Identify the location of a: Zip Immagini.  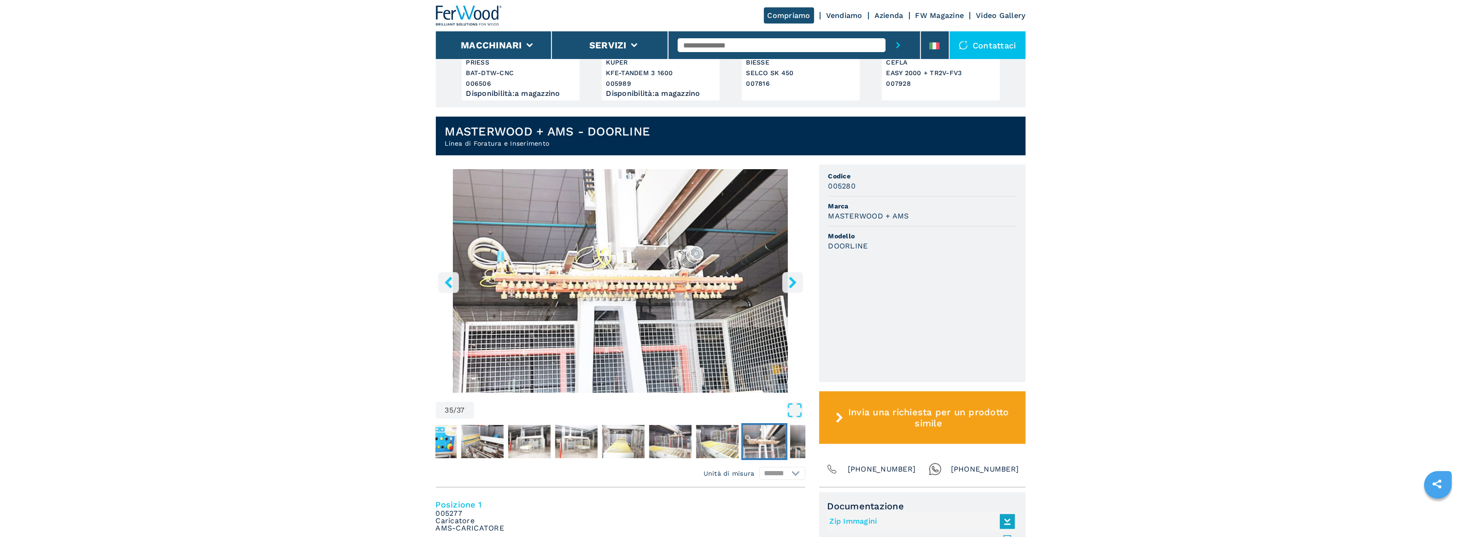
(920, 521).